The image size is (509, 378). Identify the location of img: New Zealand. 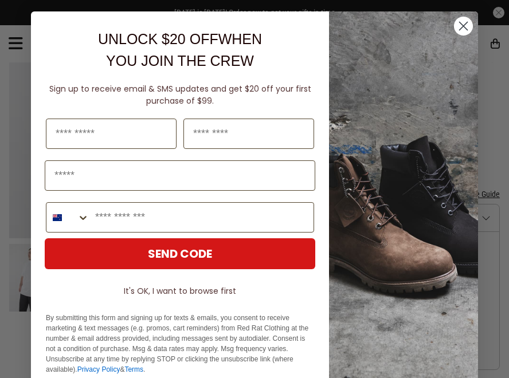
(57, 218).